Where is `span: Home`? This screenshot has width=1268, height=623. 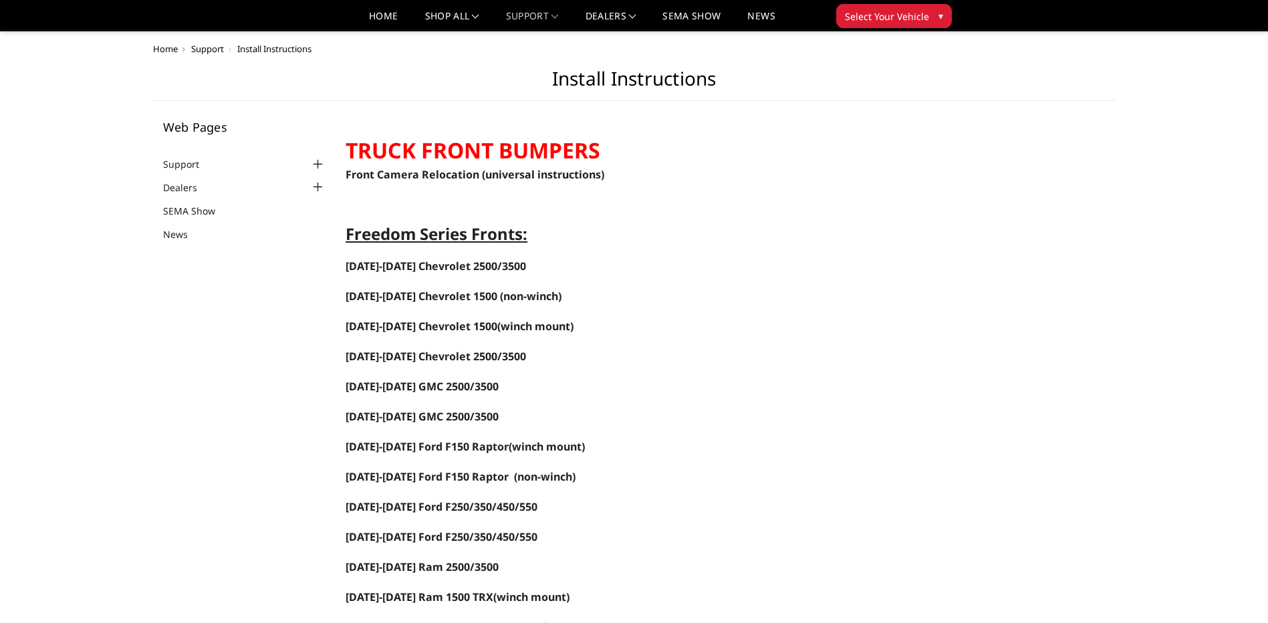 span: Home is located at coordinates (165, 49).